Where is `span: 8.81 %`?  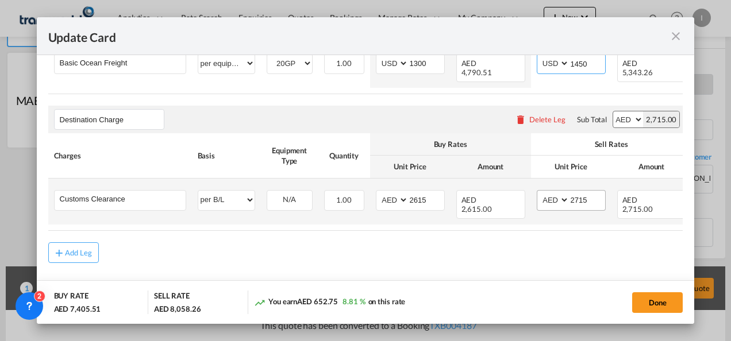 span: 8.81 % is located at coordinates (353, 302).